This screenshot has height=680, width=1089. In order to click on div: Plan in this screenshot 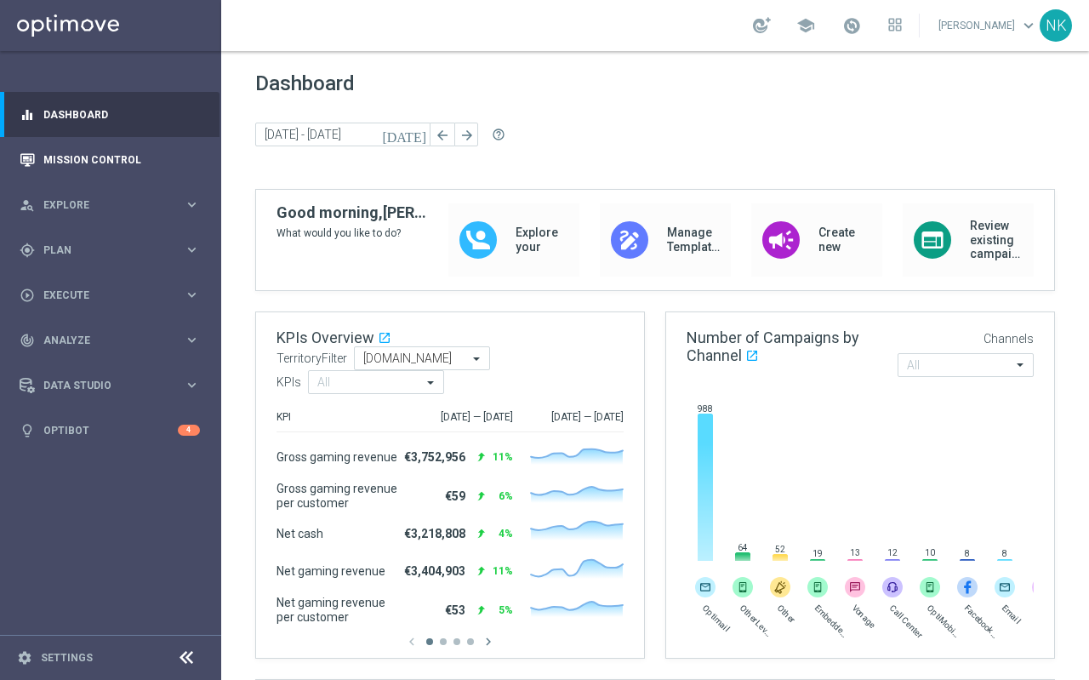, I will do `click(101, 250)`.